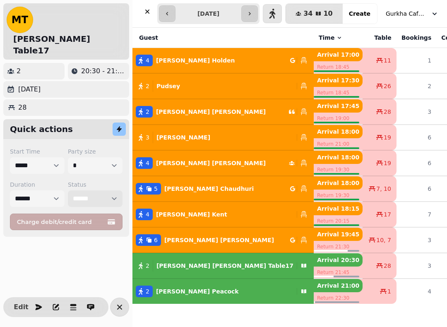  I want to click on p: Arrival 17:30, so click(338, 80).